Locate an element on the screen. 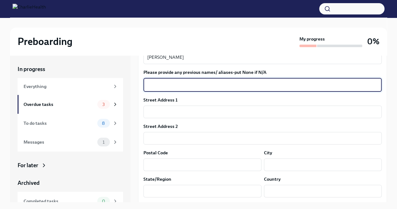  label: Street Address 2 is located at coordinates (161, 126).